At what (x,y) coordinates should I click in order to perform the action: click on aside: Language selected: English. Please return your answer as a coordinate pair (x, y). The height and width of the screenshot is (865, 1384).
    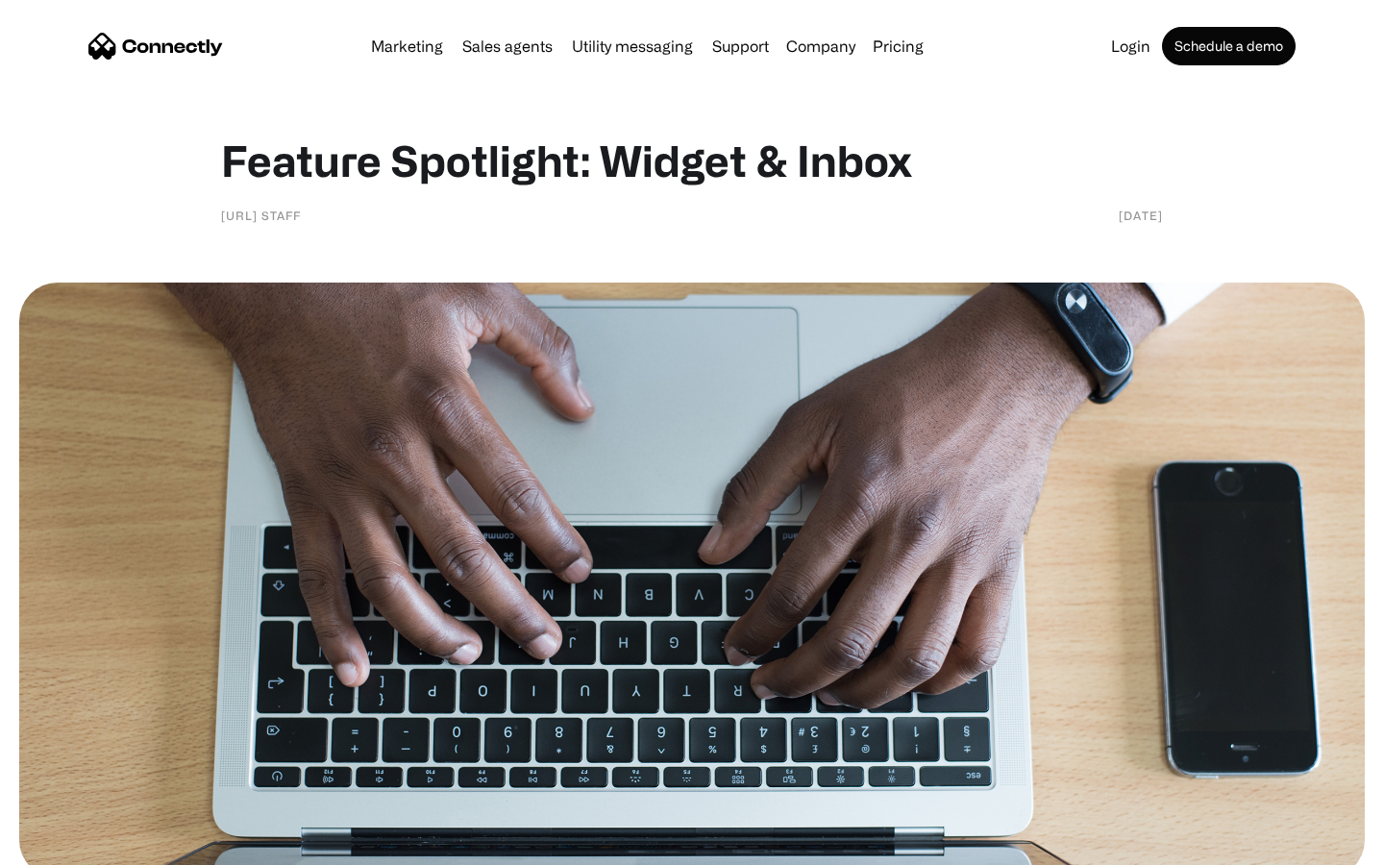
    Looking at the image, I should click on (67, 845).